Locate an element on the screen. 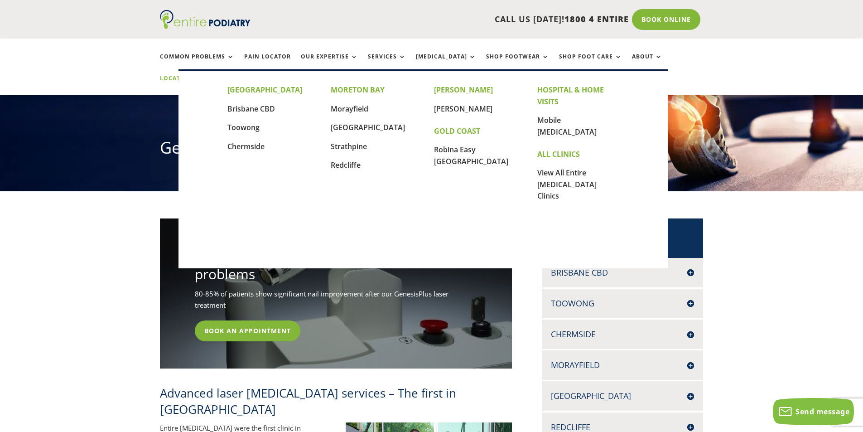  h4: Toowong is located at coordinates (623, 303).